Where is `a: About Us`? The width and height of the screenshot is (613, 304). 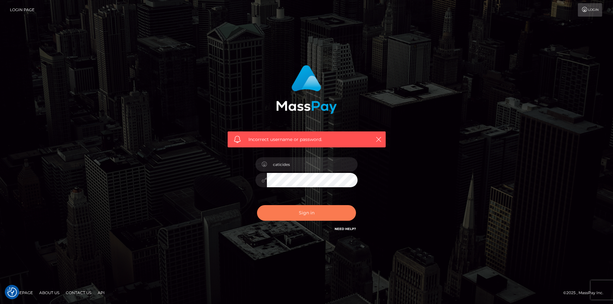 a: About Us is located at coordinates (49, 293).